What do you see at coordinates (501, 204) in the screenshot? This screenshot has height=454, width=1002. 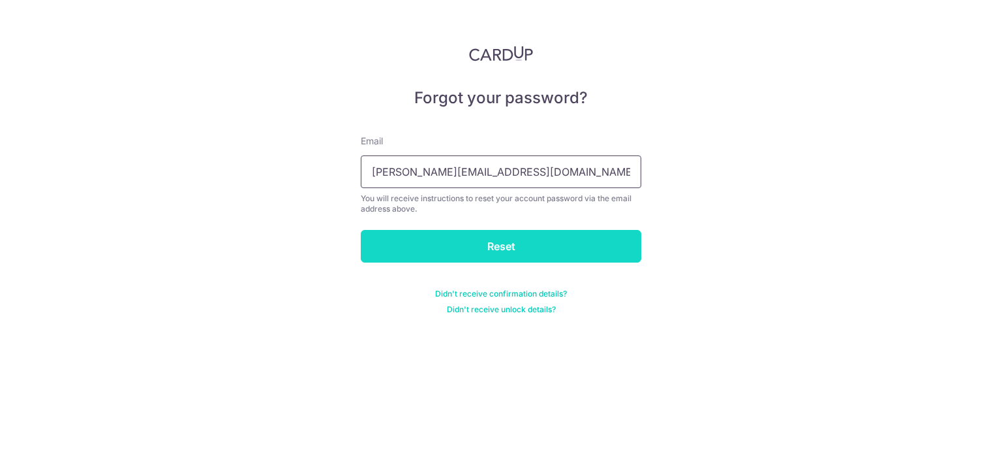 I see `div: You will receive instructions to reset your account password via the email address above.` at bounding box center [501, 204].